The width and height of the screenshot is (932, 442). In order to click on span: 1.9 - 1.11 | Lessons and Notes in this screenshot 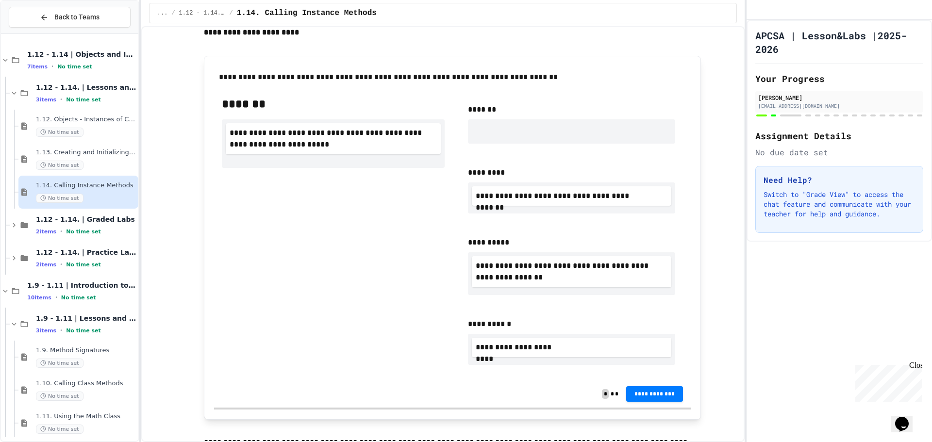, I will do `click(86, 319)`.